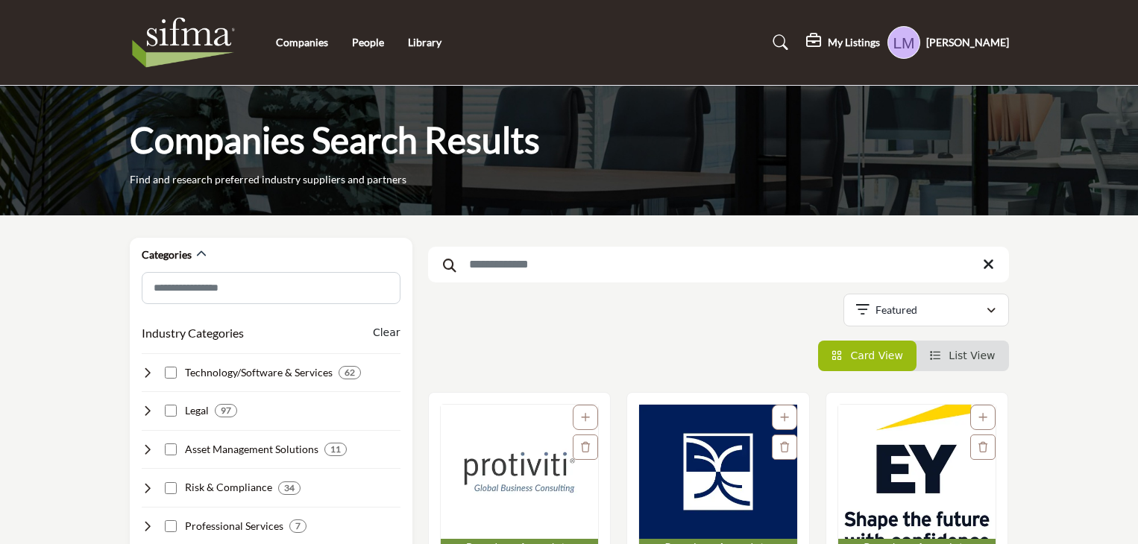 The height and width of the screenshot is (544, 1138). What do you see at coordinates (843, 43) in the screenshot?
I see `div: My Listings` at bounding box center [843, 43].